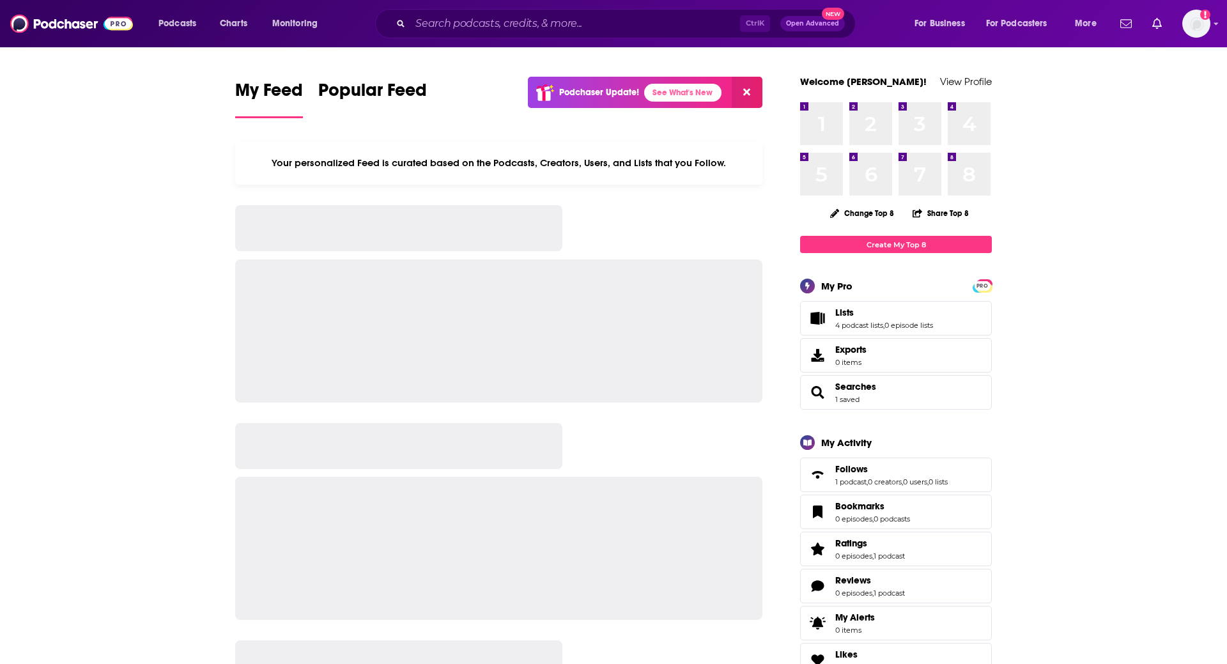 This screenshot has height=664, width=1227. What do you see at coordinates (373, 98) in the screenshot?
I see `a: Popular Feed` at bounding box center [373, 98].